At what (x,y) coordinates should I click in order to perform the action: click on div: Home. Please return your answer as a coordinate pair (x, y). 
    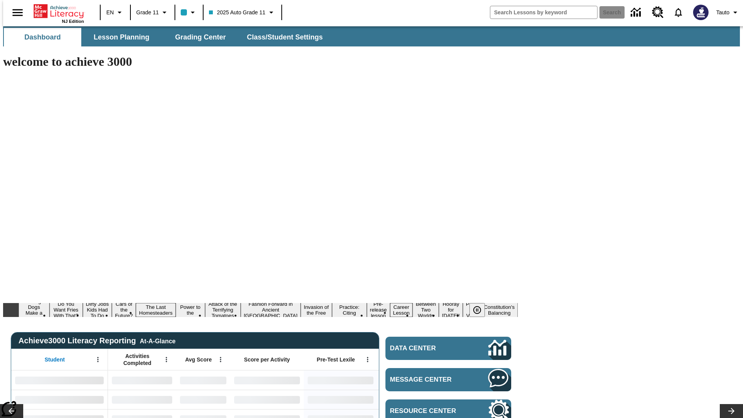
    Looking at the image, I should click on (59, 13).